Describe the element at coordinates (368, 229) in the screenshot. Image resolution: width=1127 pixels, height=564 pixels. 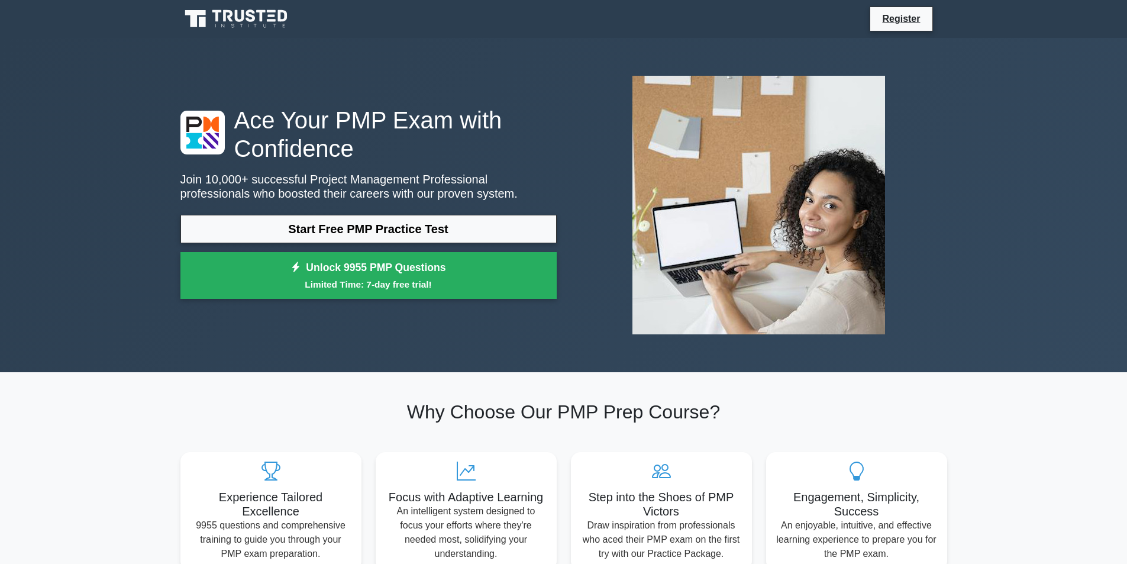
I see `a: Start Free PMP Practice Test` at that location.